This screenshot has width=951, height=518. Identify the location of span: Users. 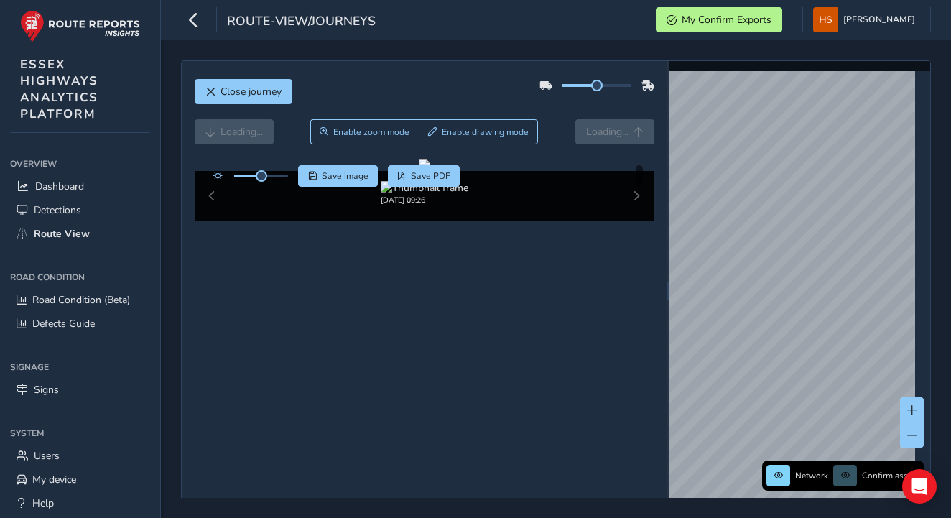
(47, 455).